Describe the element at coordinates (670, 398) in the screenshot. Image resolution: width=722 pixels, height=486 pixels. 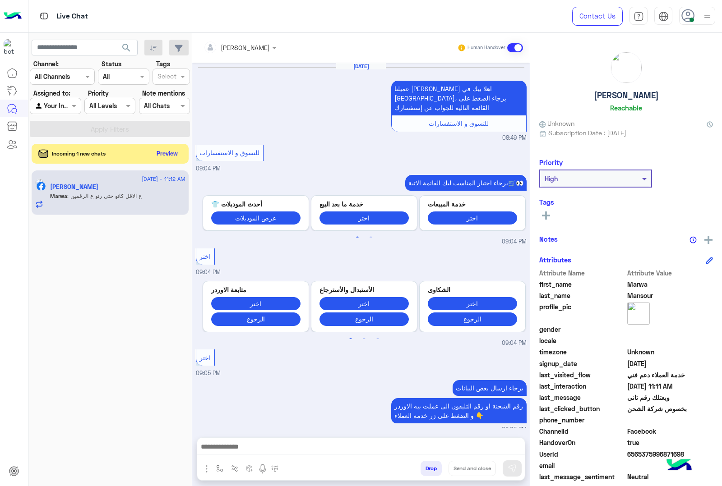
I see `span: وبعتلك رقم تاني` at that location.